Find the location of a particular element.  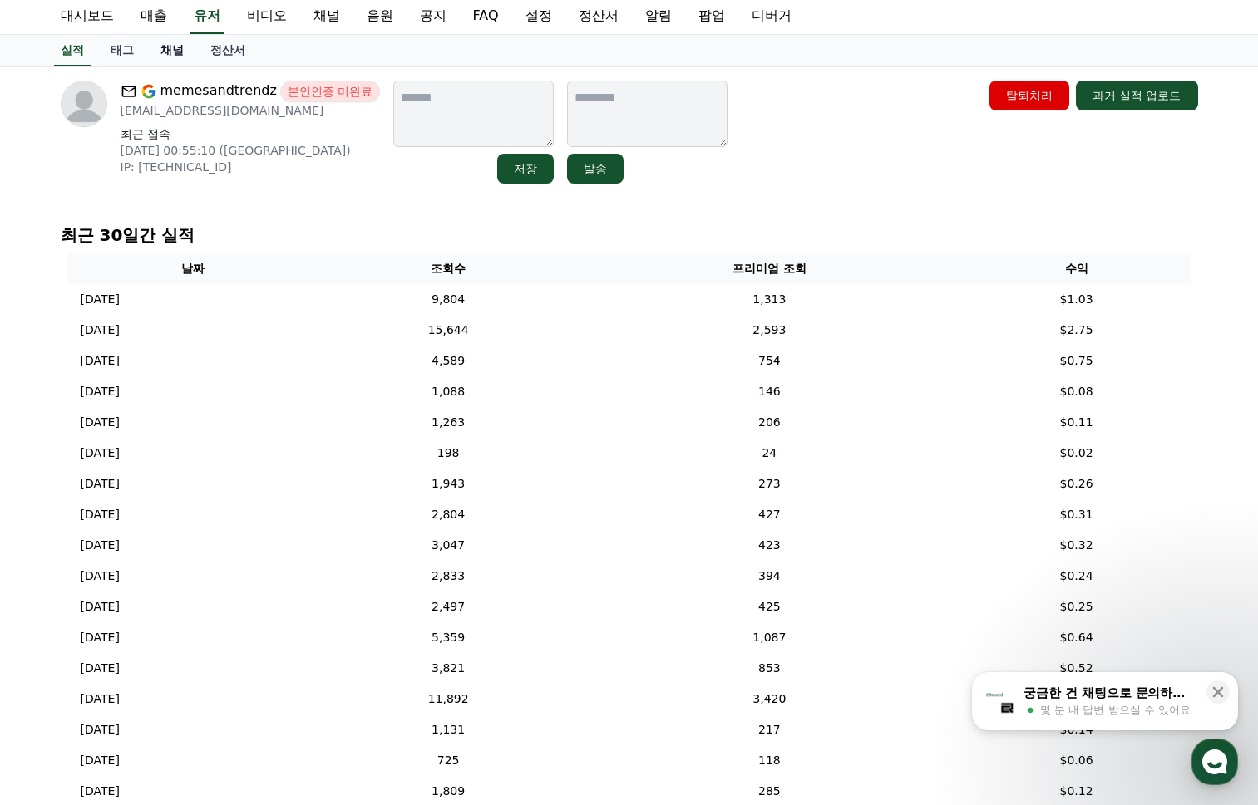

td: 24 is located at coordinates (769, 453).